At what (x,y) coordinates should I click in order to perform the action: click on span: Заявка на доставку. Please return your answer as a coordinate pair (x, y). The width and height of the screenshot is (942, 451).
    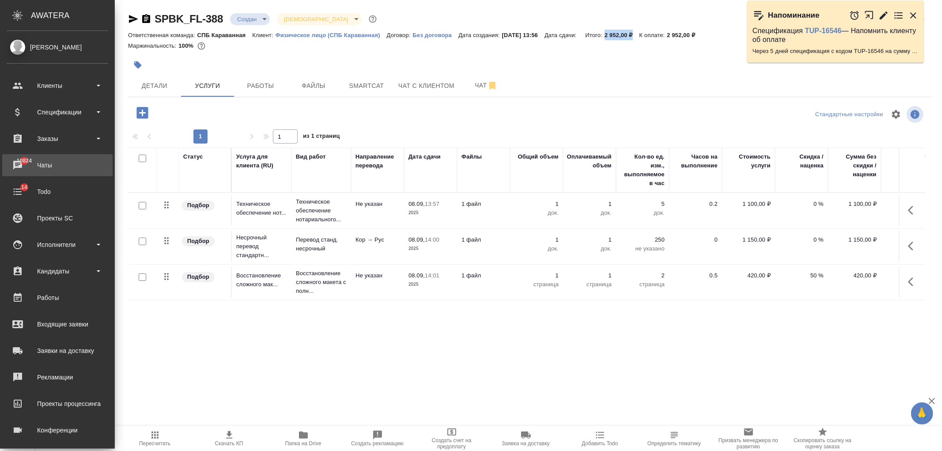
    Looking at the image, I should click on (526, 444).